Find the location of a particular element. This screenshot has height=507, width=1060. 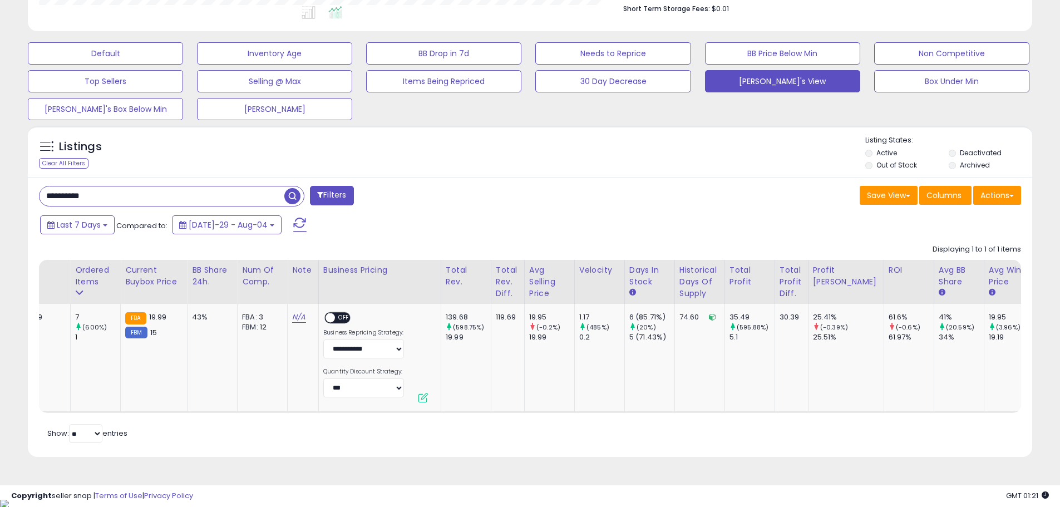

a: N/A is located at coordinates (299, 317).